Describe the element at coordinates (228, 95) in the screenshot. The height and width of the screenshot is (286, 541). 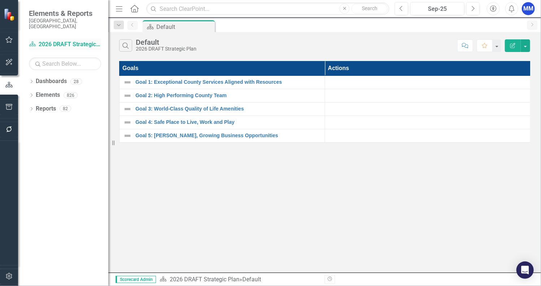
I see `a: Goal 2: High Performing County Team` at that location.